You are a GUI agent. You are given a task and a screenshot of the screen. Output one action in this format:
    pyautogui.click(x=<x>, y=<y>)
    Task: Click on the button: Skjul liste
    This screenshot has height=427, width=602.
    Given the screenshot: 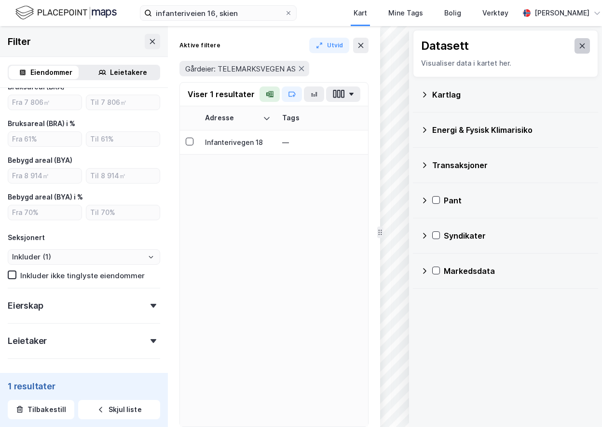 What is the action you would take?
    pyautogui.click(x=119, y=409)
    